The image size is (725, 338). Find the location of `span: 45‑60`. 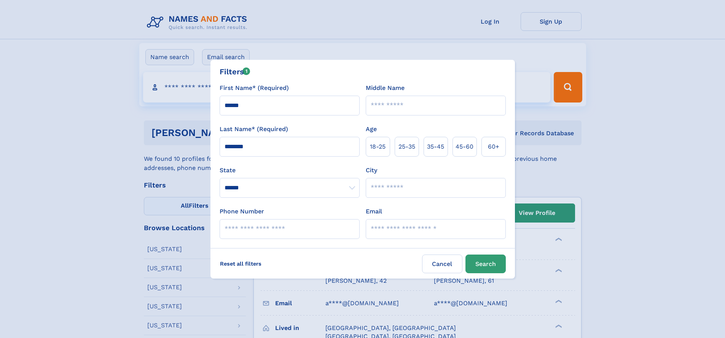

span: 45‑60 is located at coordinates (464, 147).